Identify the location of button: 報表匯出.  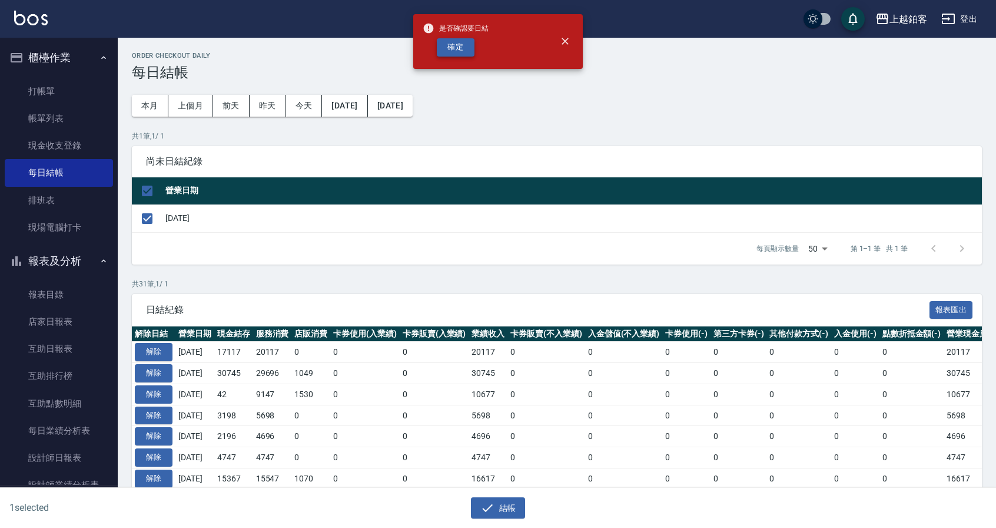
(951, 310).